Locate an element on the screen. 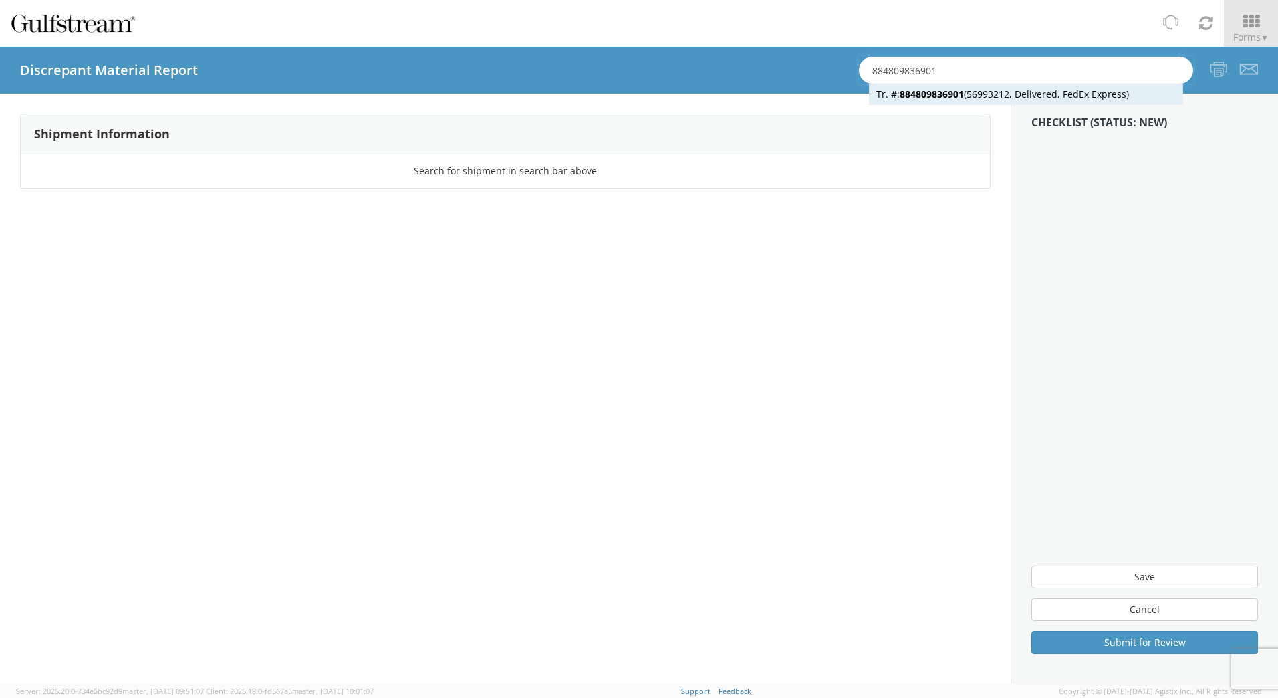 The width and height of the screenshot is (1278, 698). div: Tr. #: (56993212, Delivered, FedEx Express) is located at coordinates (1026, 94).